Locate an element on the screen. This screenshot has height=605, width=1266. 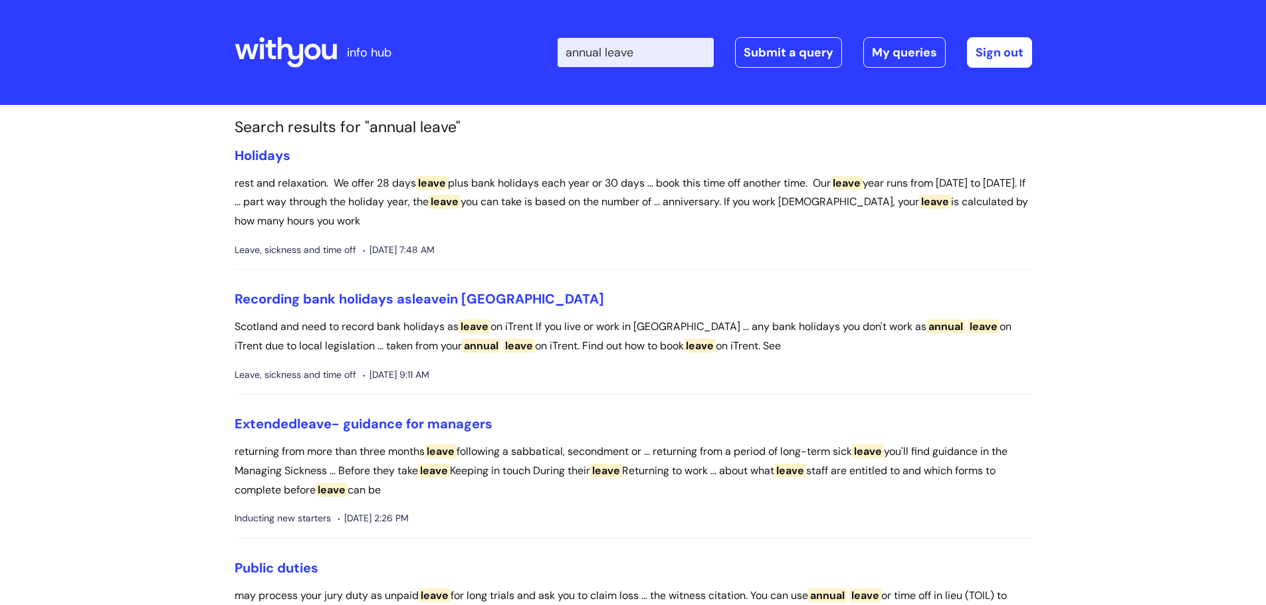
a: Submit a query is located at coordinates (788, 52).